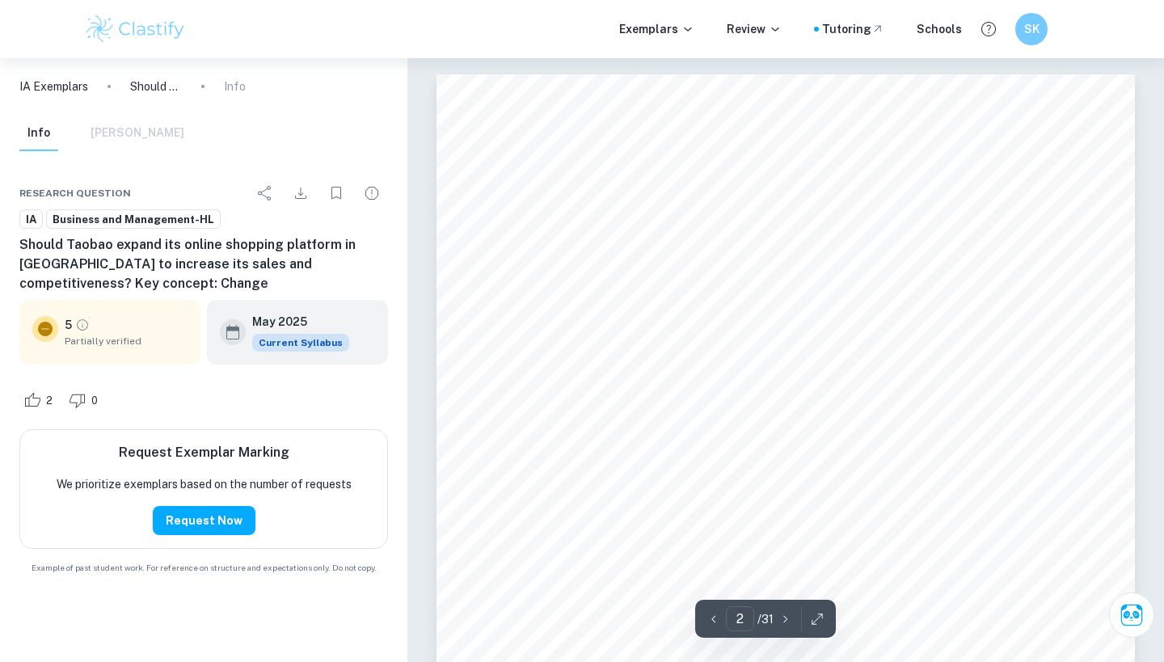  Describe the element at coordinates (135, 29) in the screenshot. I see `a: Clastify logo` at that location.